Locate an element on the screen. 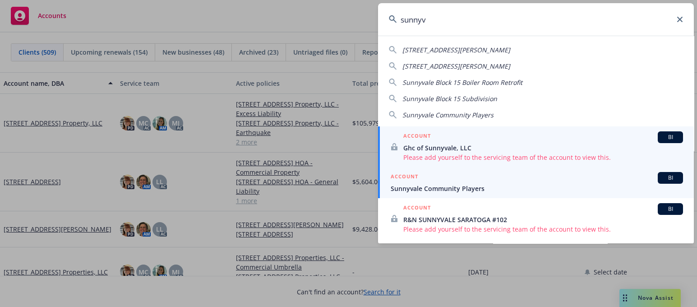  a: ACCOUNTBIGhc of Sunnyvale, LLCPlease add yourself to the servicing team of the account to view this. is located at coordinates (536, 147).